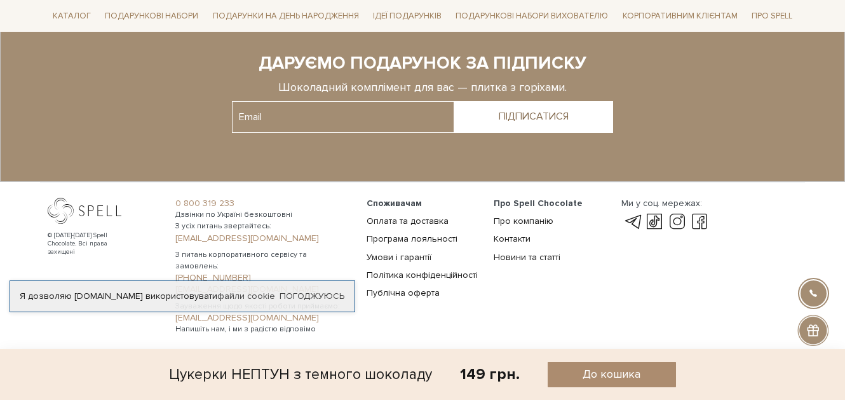 The height and width of the screenshot is (400, 845). What do you see at coordinates (412, 238) in the screenshot?
I see `a: Програма лояльності` at bounding box center [412, 238].